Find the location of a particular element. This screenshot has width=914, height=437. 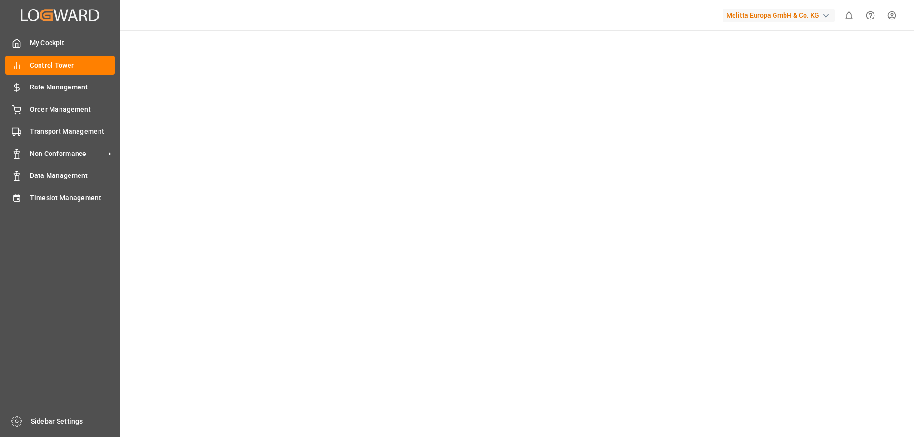

span: Control Tower is located at coordinates (72, 65).